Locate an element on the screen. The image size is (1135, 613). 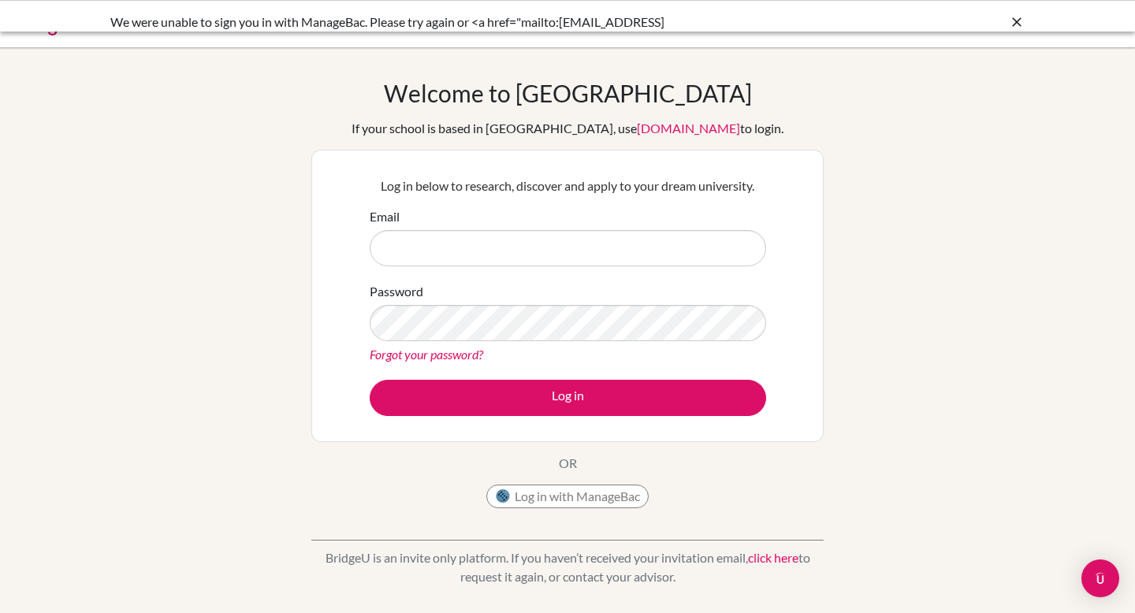
p: OR is located at coordinates (568, 464).